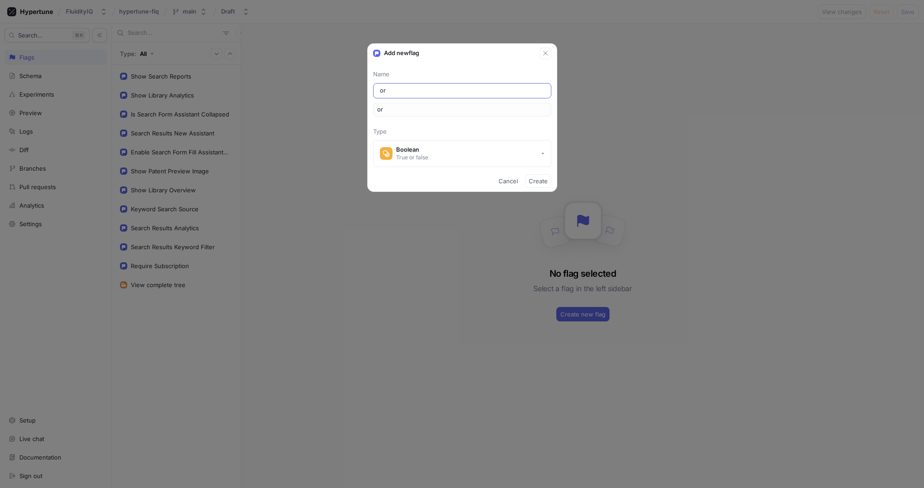  Describe the element at coordinates (462, 132) in the screenshot. I see `p: Type` at that location.